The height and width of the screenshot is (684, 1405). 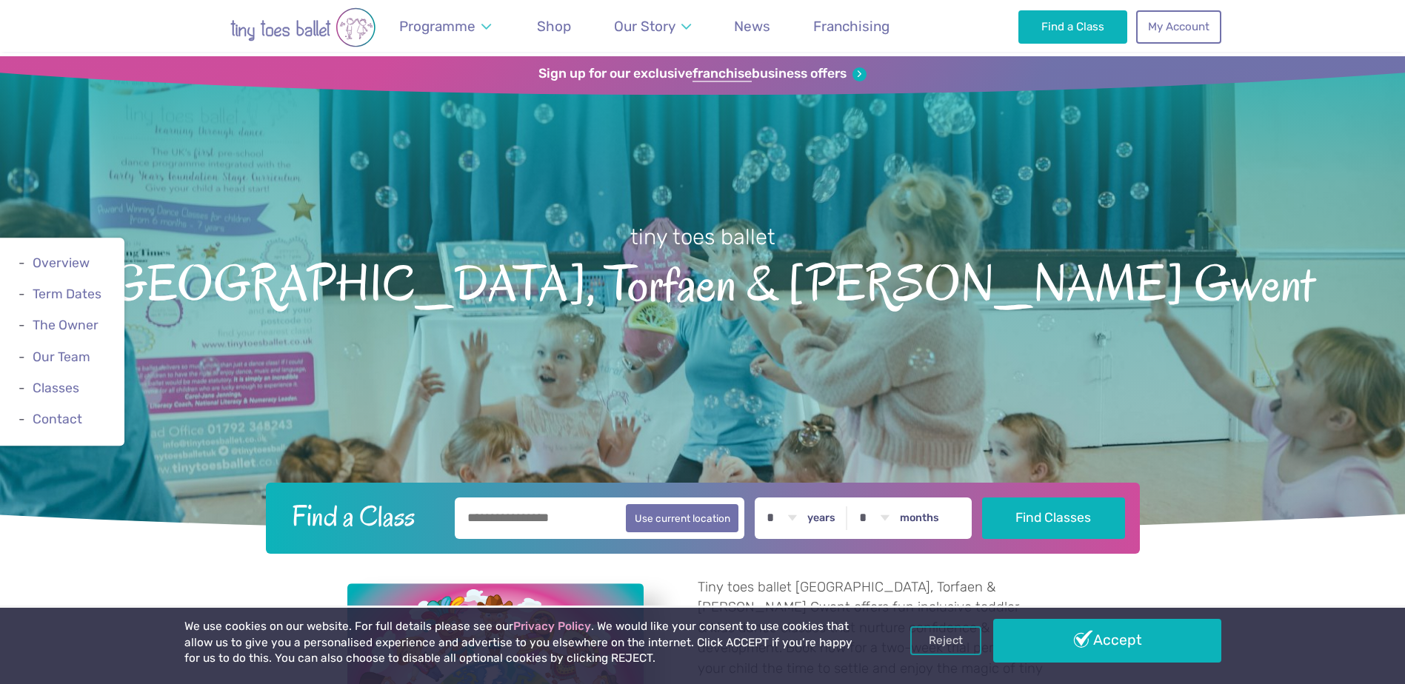 What do you see at coordinates (702, 74) in the screenshot?
I see `a: Sign up for our exclusivefranchisebusiness offers` at bounding box center [702, 74].